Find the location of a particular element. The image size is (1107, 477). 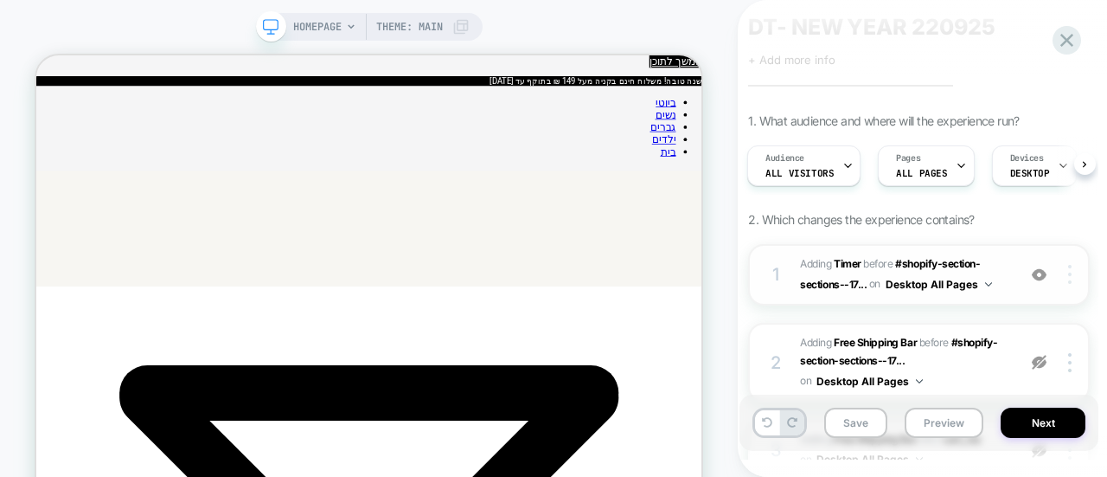

span: All Visitors is located at coordinates (799, 173).